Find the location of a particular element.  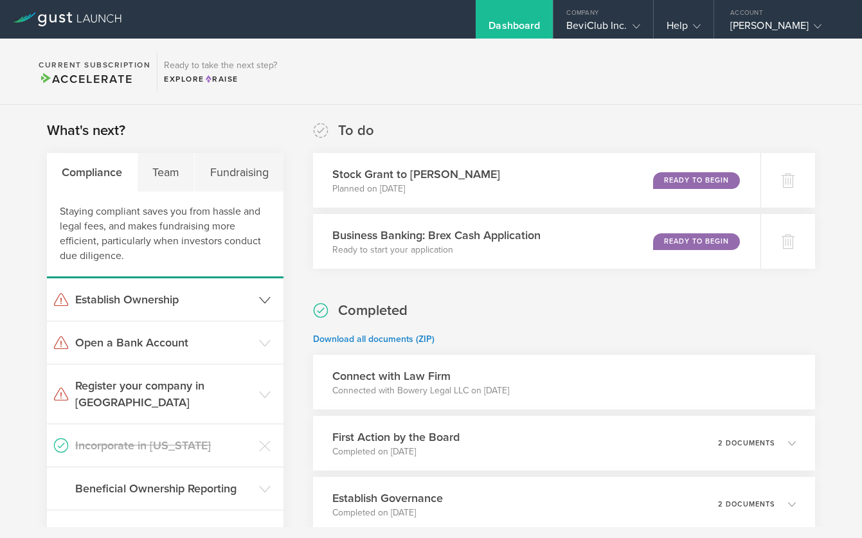

h2: What's next? is located at coordinates (86, 131).